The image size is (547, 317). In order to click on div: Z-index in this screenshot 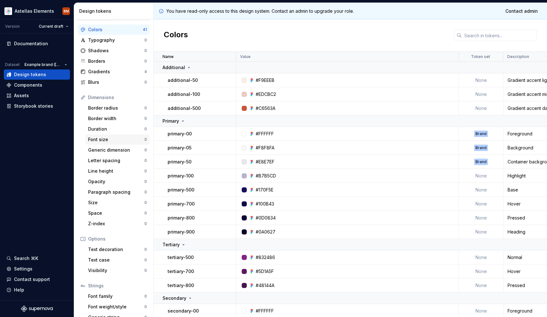, I will do `click(116, 223)`.